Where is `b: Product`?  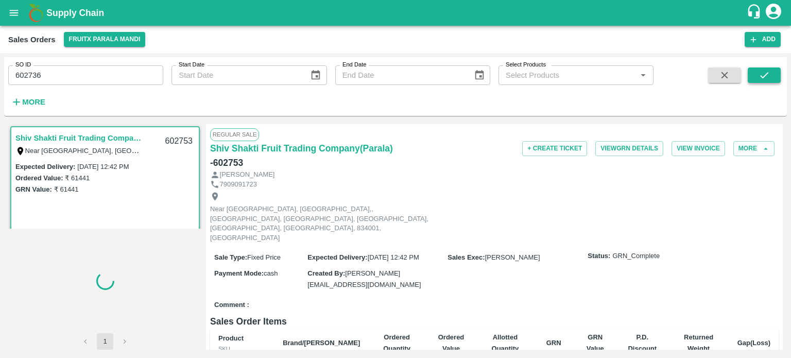 b: Product is located at coordinates (231, 338).